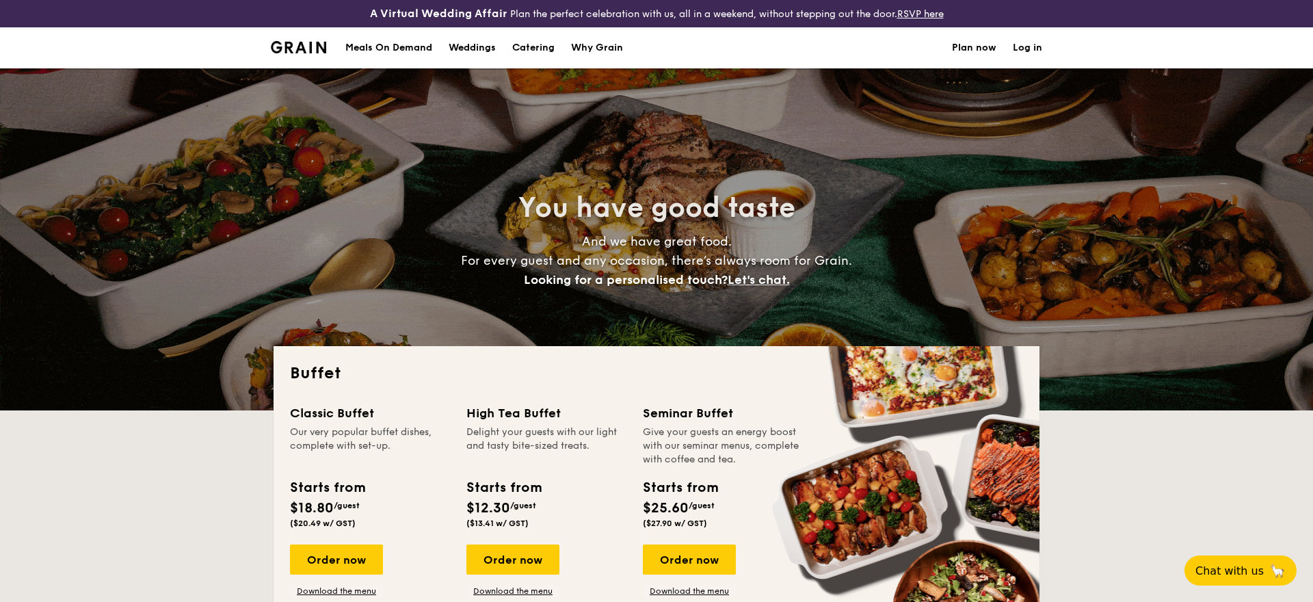  I want to click on h1: Catering, so click(533, 48).